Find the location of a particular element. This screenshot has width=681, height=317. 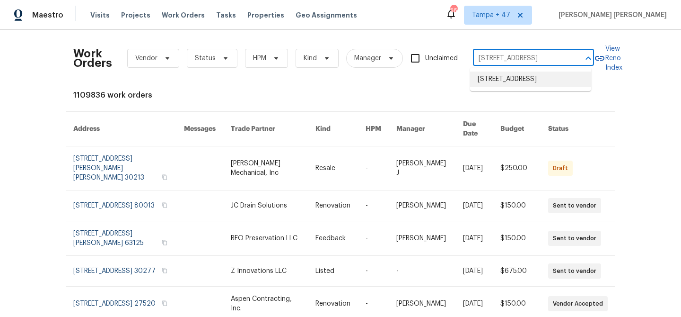

th: Address is located at coordinates (121, 129).